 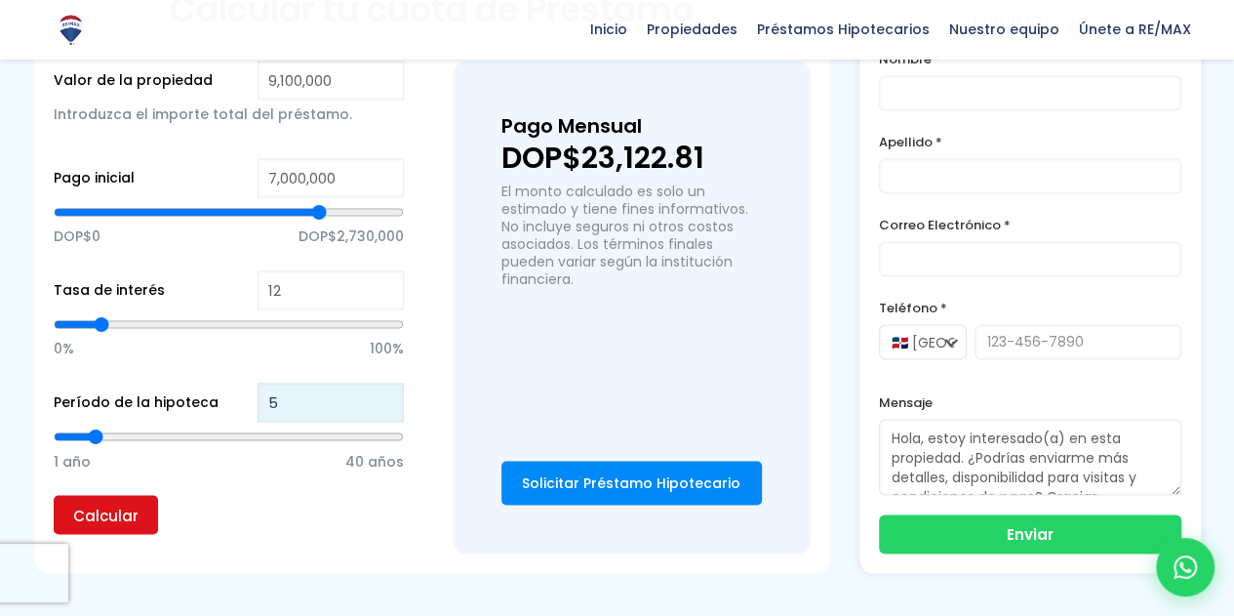 What do you see at coordinates (63, 348) in the screenshot?
I see `span: 0%` at bounding box center [63, 348].